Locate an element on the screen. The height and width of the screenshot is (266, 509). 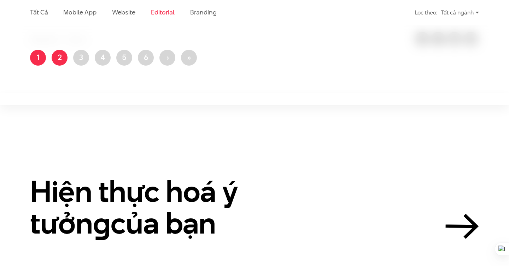
a: Mobile app is located at coordinates (79, 12).